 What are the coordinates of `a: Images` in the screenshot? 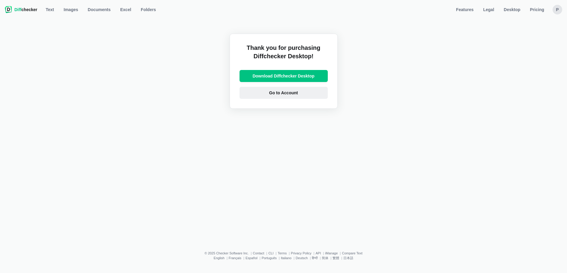 It's located at (71, 10).